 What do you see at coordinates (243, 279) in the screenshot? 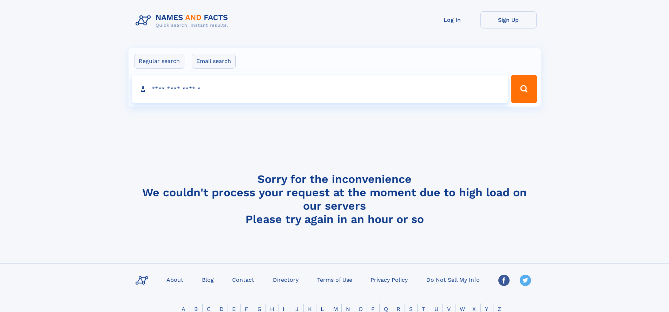
I see `a: Contact` at bounding box center [243, 279].